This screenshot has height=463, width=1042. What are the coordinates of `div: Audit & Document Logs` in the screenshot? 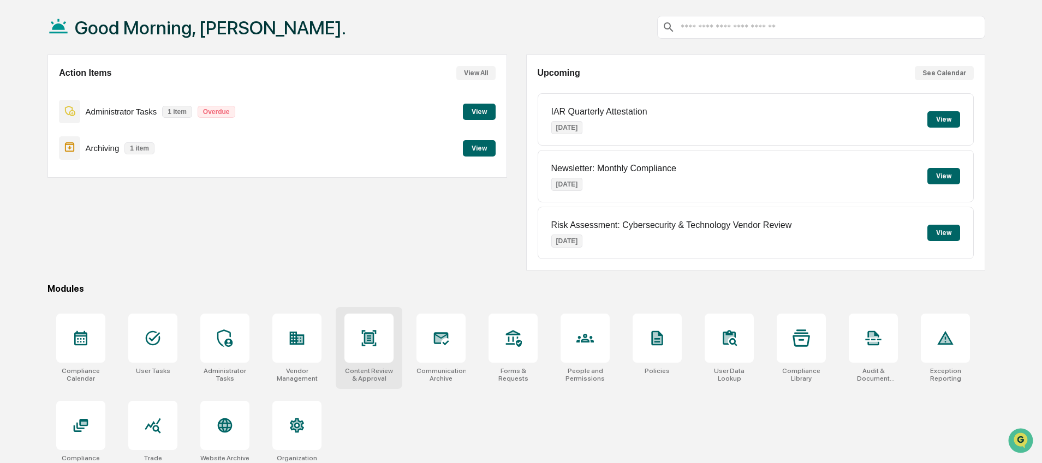 It's located at (873, 375).